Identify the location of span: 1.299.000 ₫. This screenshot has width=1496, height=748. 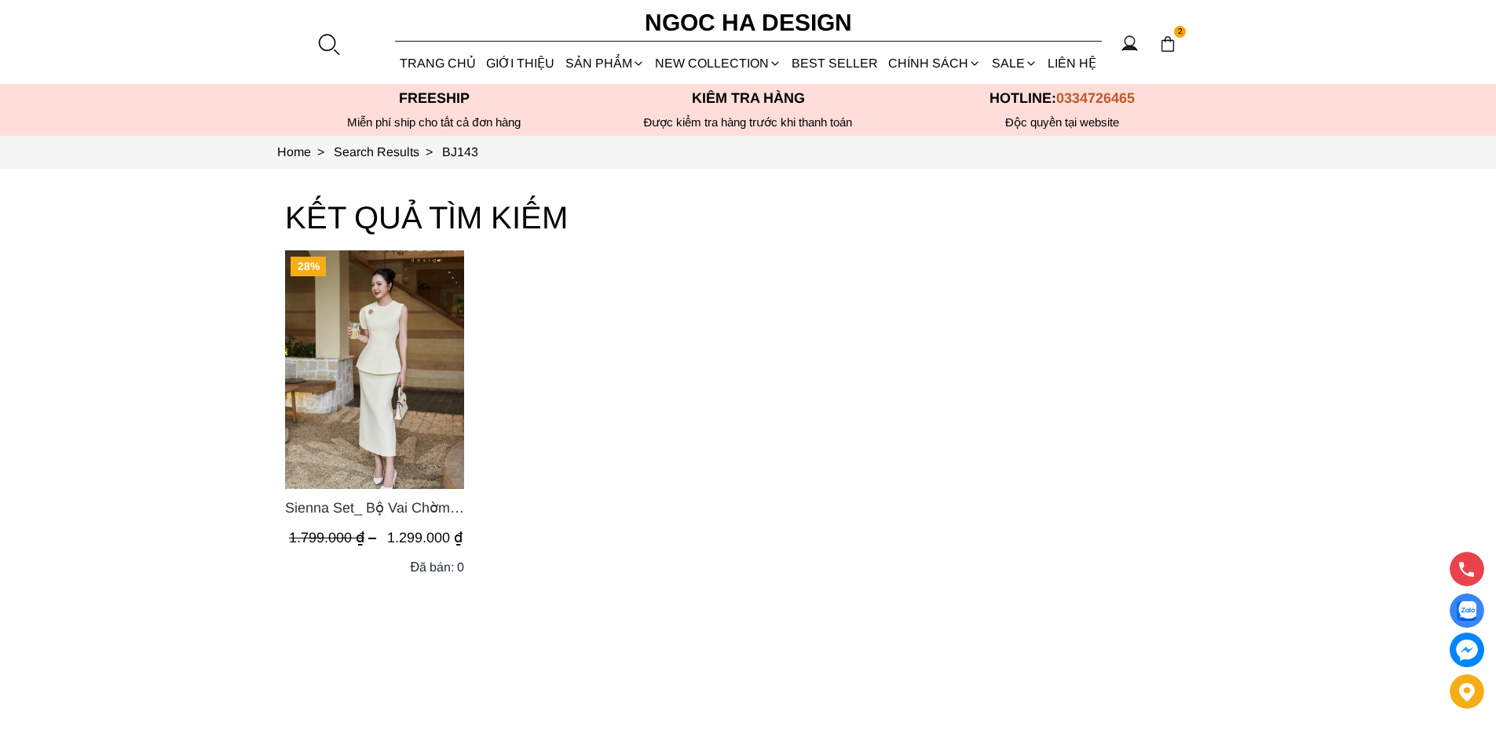
(425, 538).